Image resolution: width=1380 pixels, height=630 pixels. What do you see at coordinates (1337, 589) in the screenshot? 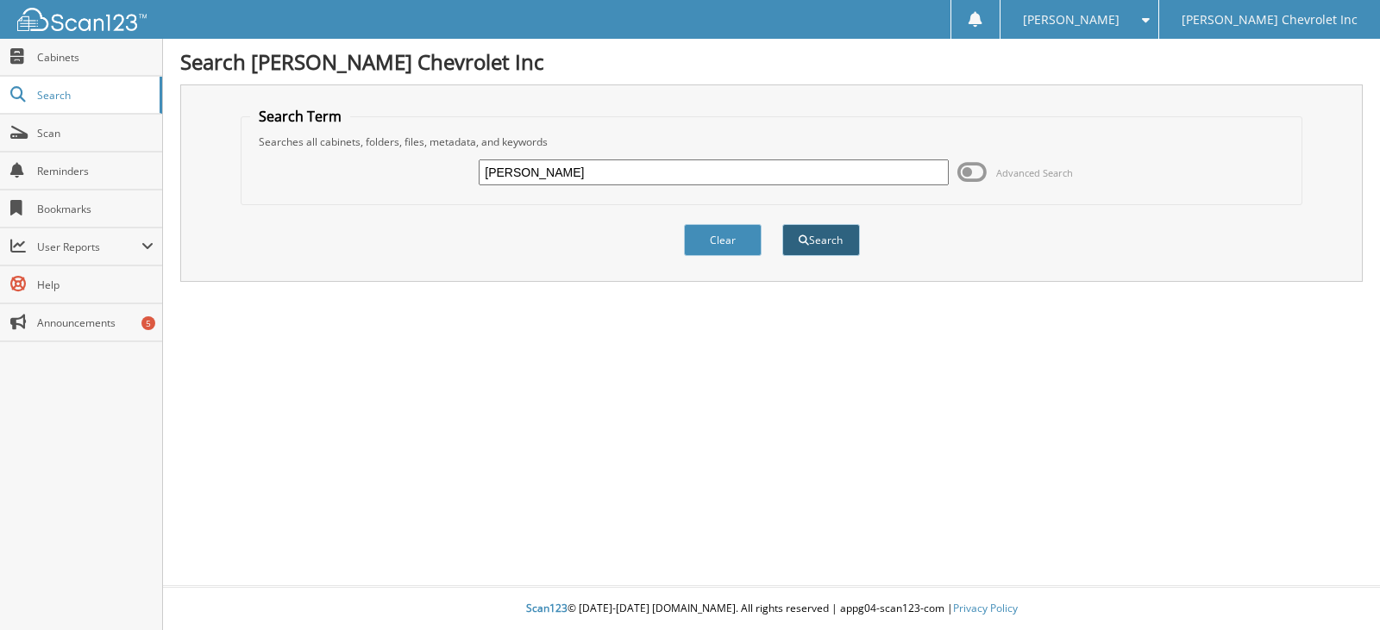
I see `div: Chat Widget` at bounding box center [1337, 589].